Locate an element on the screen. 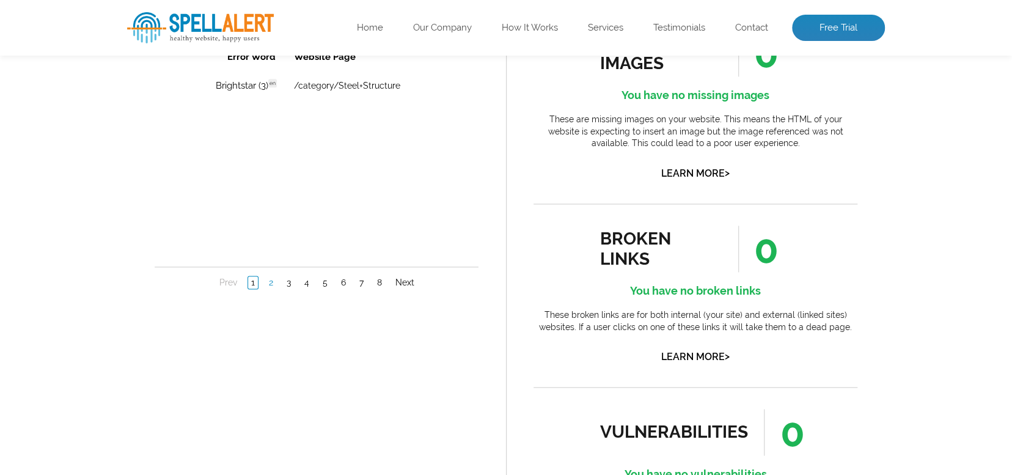  a: Services is located at coordinates (606, 28).